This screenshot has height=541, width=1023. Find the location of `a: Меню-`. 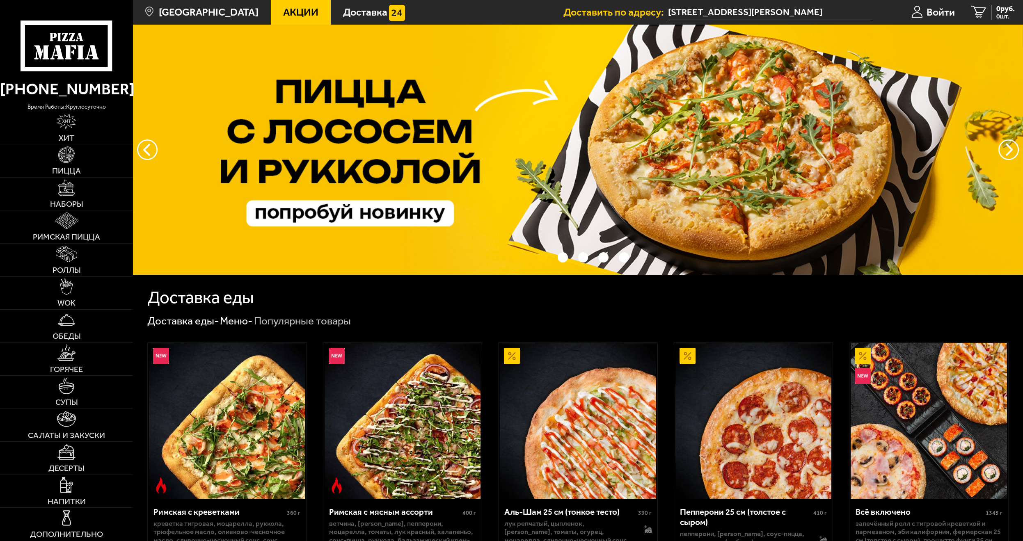

a: Меню- is located at coordinates (236, 321).